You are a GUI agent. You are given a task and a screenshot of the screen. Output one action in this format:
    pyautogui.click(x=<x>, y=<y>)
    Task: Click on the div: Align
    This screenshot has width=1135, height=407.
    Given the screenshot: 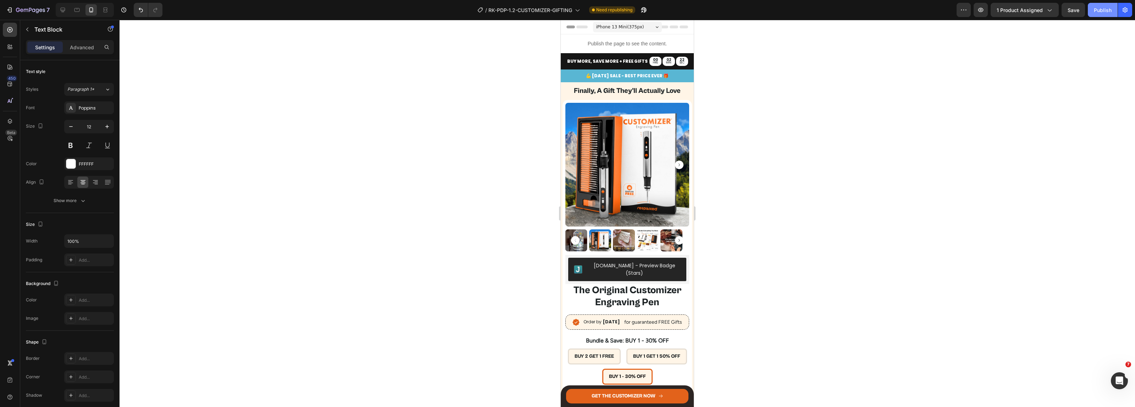 What is the action you would take?
    pyautogui.click(x=36, y=182)
    